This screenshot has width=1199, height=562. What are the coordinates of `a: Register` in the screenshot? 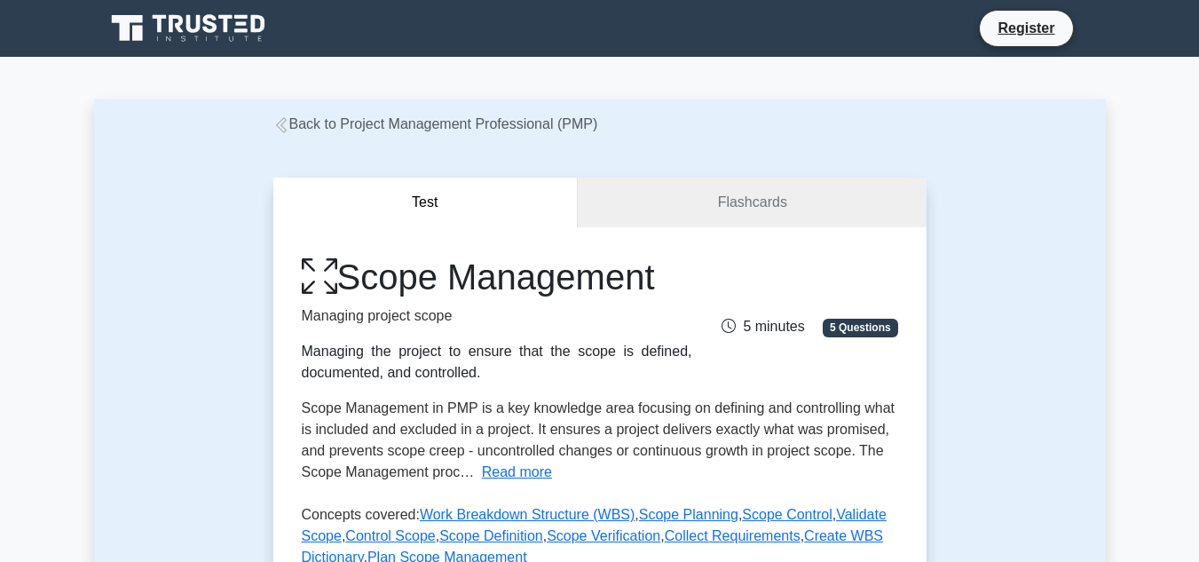 It's located at (1026, 28).